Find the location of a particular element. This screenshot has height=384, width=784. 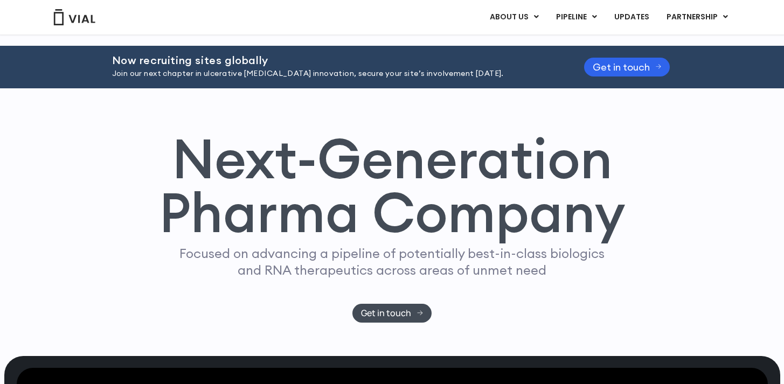

a: UPDATES is located at coordinates (631, 17).